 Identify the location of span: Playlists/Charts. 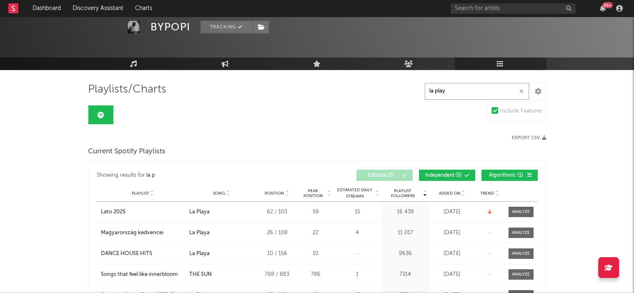
(127, 90).